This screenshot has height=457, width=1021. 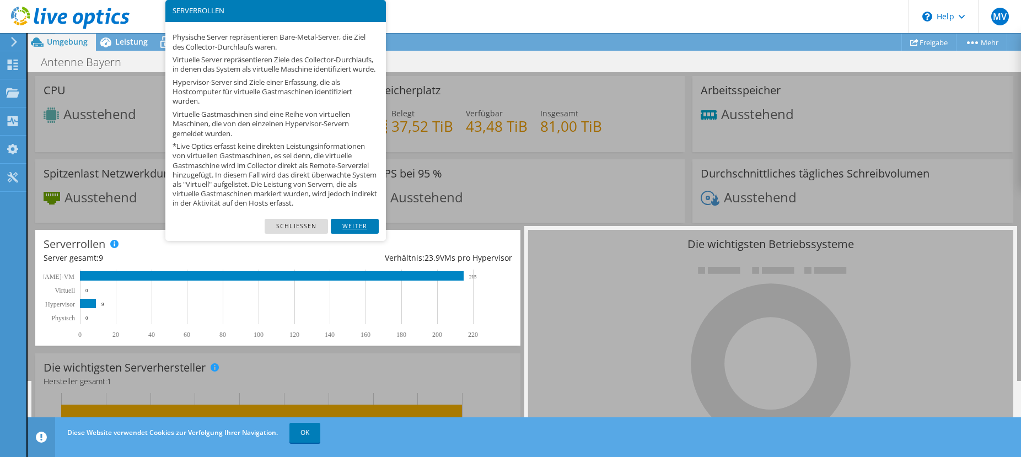 What do you see at coordinates (67, 41) in the screenshot?
I see `span: Umgebung` at bounding box center [67, 41].